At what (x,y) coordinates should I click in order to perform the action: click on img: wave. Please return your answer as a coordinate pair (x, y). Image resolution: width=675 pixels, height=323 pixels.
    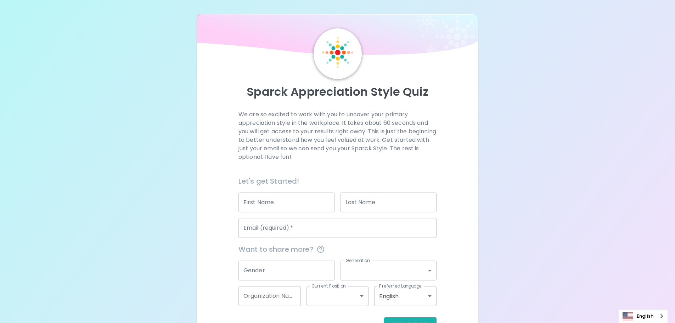
    Looking at the image, I should click on (338, 36).